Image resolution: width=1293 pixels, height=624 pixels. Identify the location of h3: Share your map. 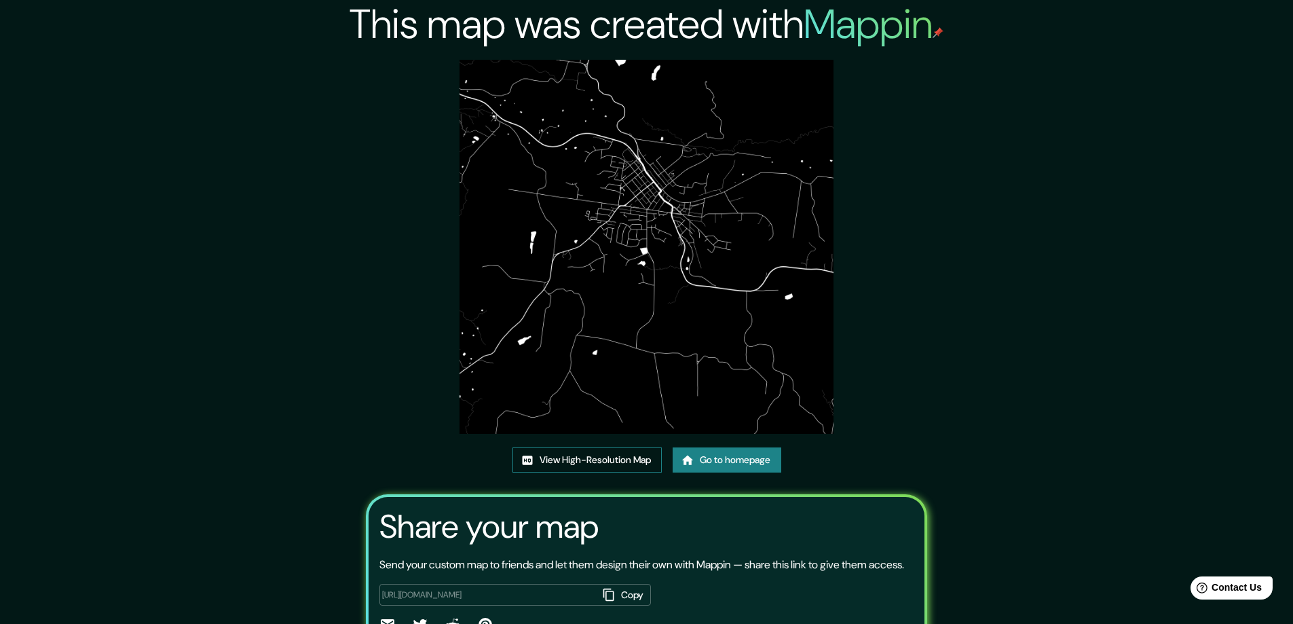
(489, 527).